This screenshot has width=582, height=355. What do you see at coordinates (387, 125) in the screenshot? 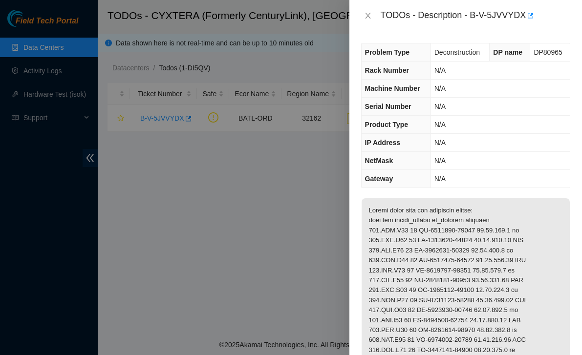
I see `span: Product Type` at bounding box center [387, 125].